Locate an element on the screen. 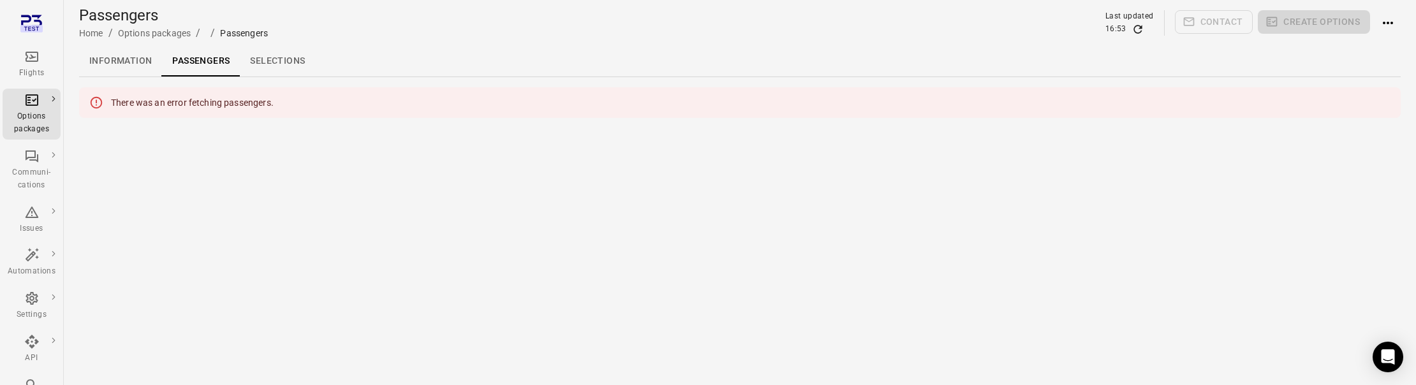 The height and width of the screenshot is (385, 1416). div: Issues is located at coordinates (31, 229).